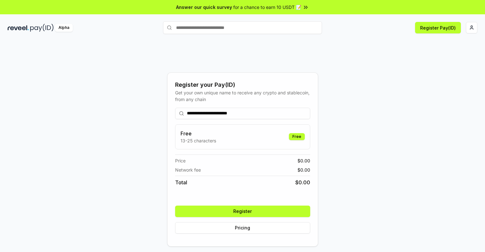  I want to click on span: Total, so click(181, 182).